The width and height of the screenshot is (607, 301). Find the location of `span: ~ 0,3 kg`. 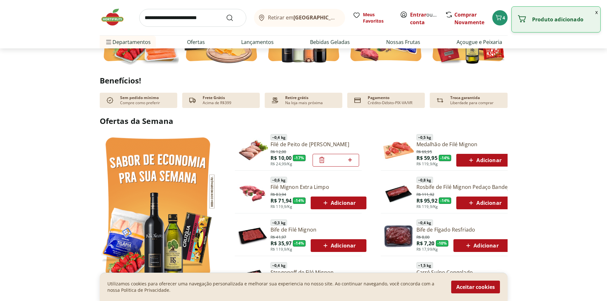

span: ~ 0,3 kg is located at coordinates (279, 223).